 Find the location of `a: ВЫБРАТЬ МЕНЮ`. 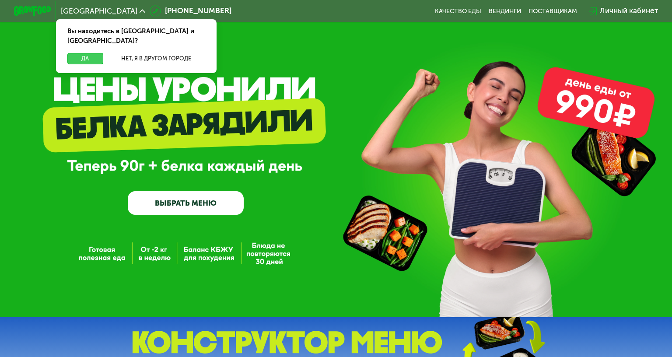

a: ВЫБРАТЬ МЕНЮ is located at coordinates (186, 203).